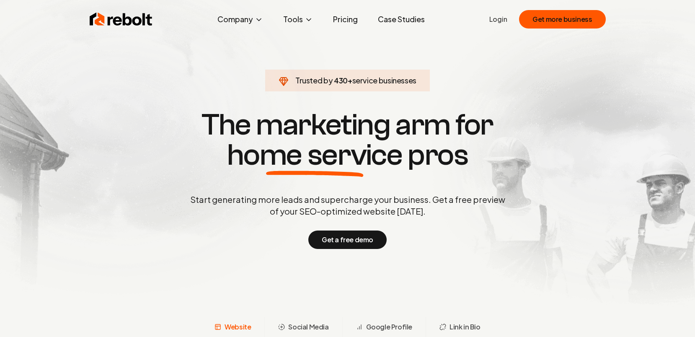  I want to click on p: Start generating more leads and supercharge your business. Get a free preview of your SEO-optimiz..., so click(348, 205).